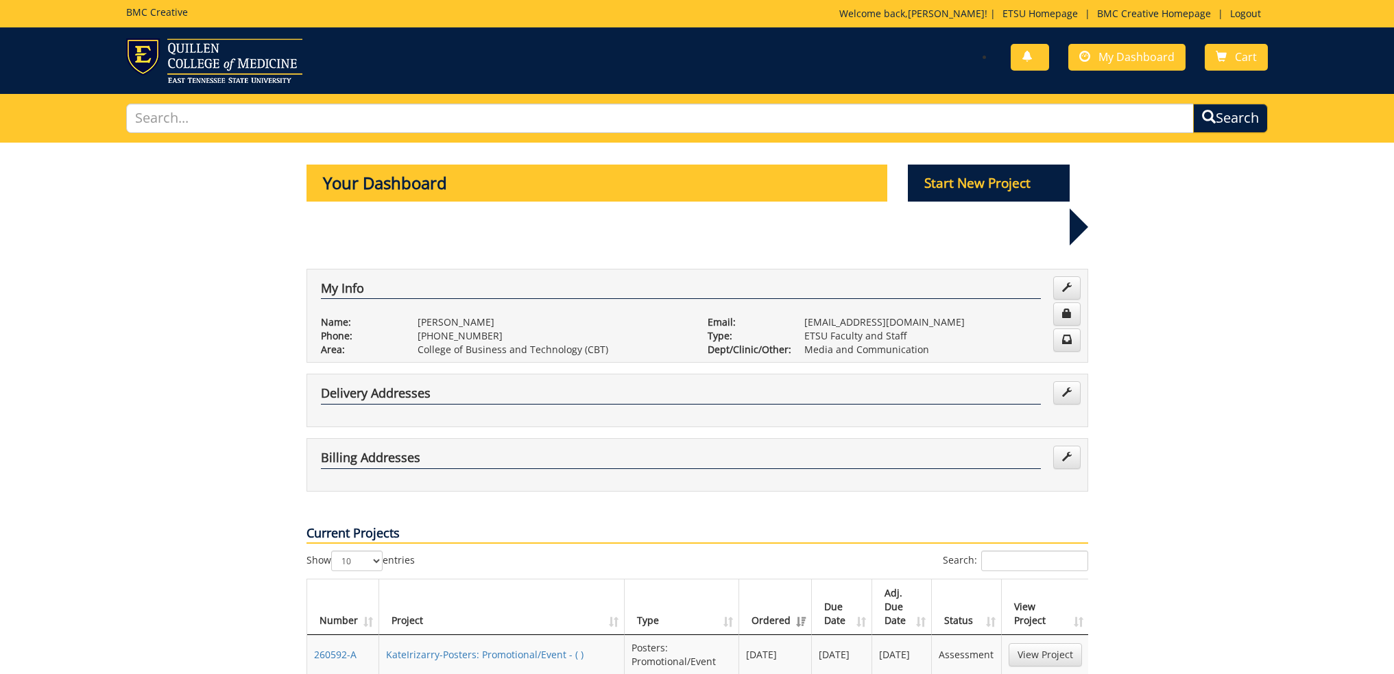  Describe the element at coordinates (502, 607) in the screenshot. I see `th: Project: activate to sort column ascending` at that location.